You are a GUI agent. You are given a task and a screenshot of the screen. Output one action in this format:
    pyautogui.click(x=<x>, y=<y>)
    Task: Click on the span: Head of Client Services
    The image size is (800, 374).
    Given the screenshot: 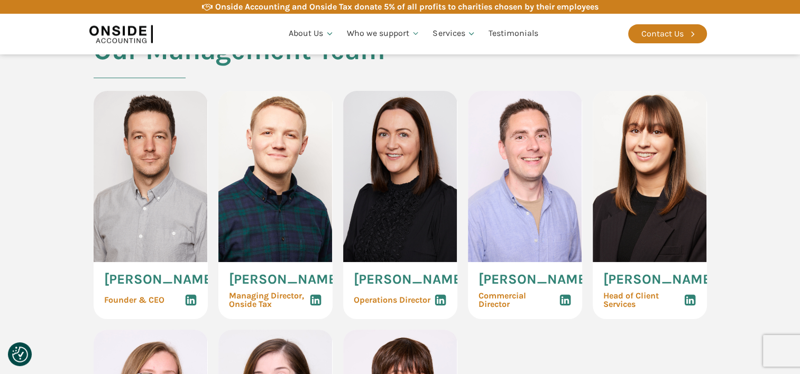 What is the action you would take?
    pyautogui.click(x=644, y=300)
    